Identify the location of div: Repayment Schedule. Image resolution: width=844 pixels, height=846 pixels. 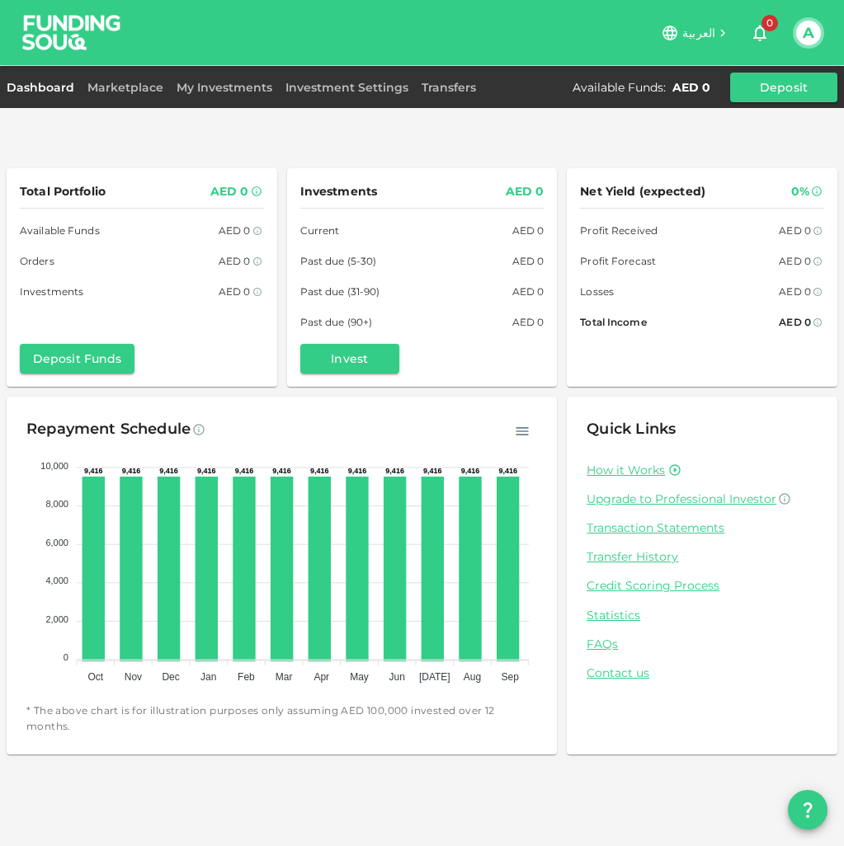
(108, 430).